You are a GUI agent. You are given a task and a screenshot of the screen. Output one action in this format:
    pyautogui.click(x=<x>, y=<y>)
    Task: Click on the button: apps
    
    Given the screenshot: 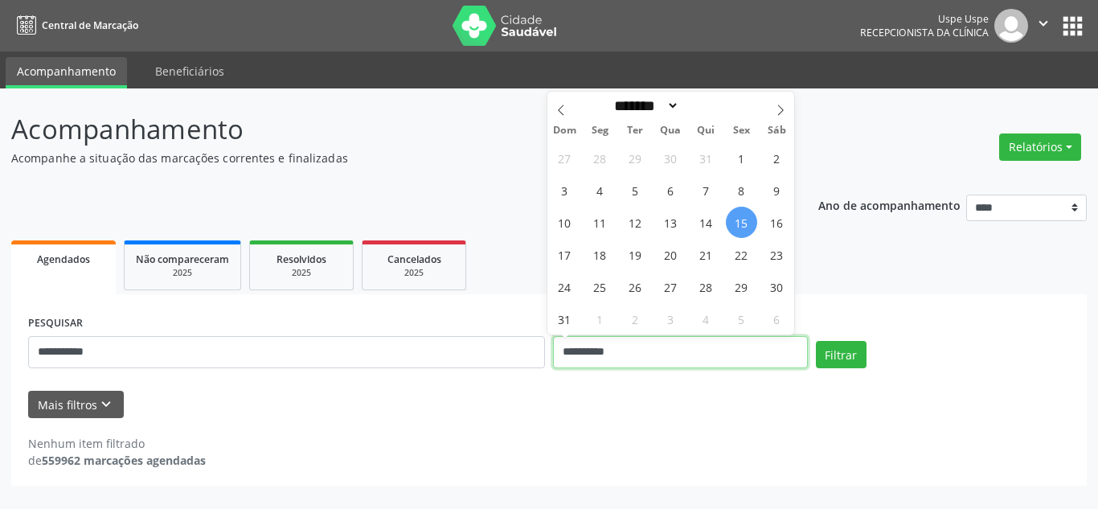 What is the action you would take?
    pyautogui.click(x=1072, y=26)
    